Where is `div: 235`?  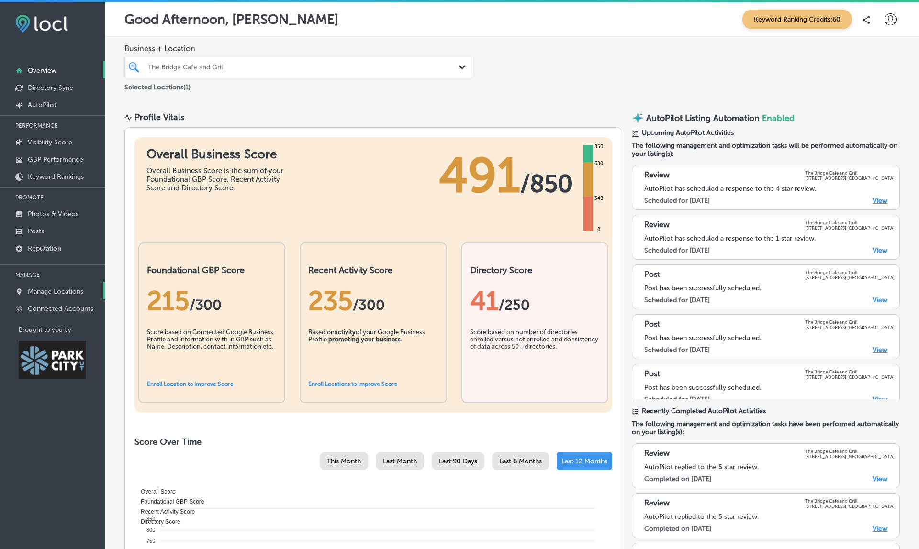 div: 235 is located at coordinates (373, 301).